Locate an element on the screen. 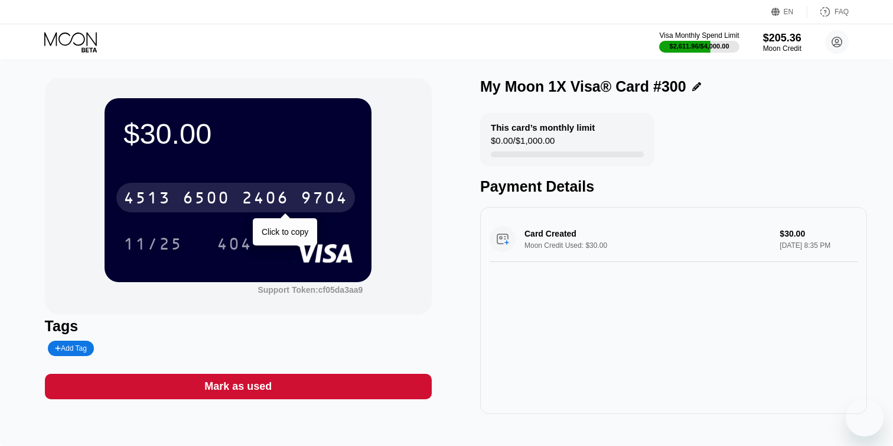 This screenshot has width=893, height=446. div: $205.36 is located at coordinates (782, 38).